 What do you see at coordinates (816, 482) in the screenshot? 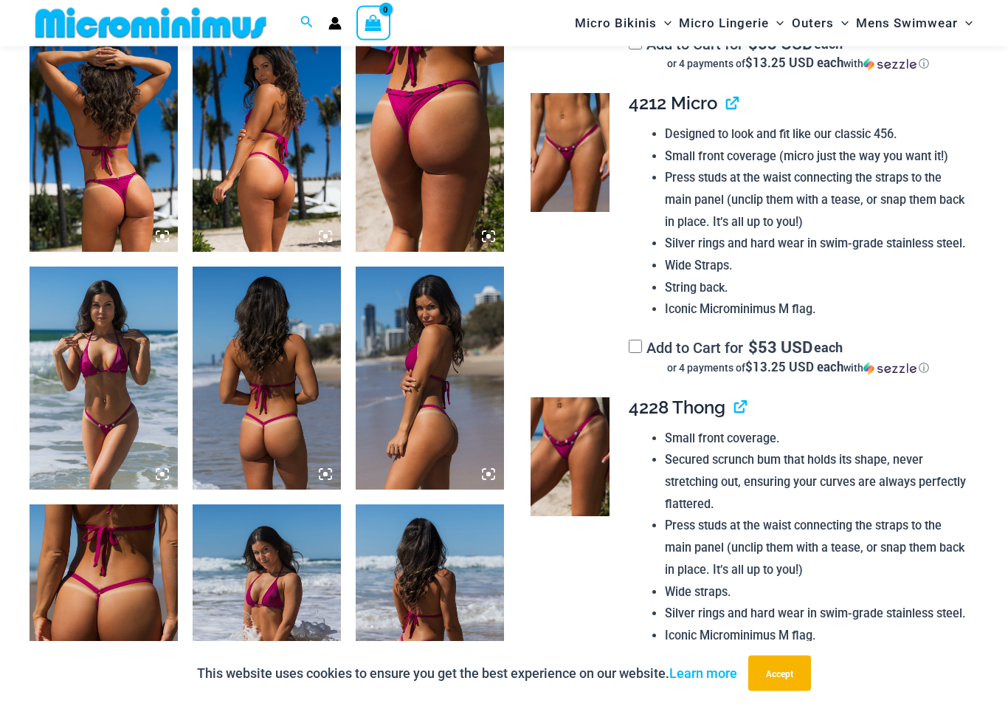
I see `li: Secured scrunch bum that holds its shape, never stretching out, ensuring your curves are always p...` at bounding box center [816, 482].